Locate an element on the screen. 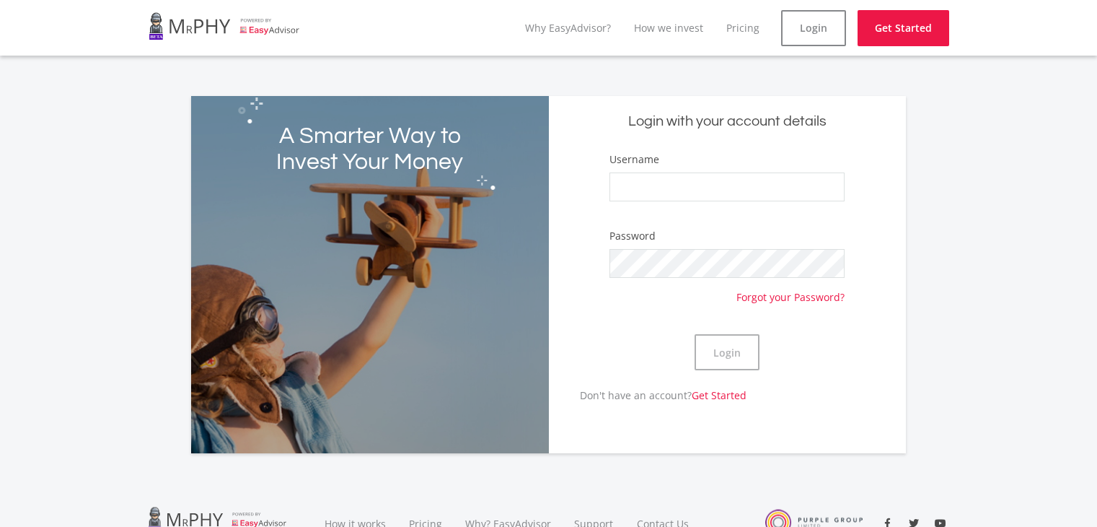 The width and height of the screenshot is (1097, 527). a: How we invest is located at coordinates (669, 27).